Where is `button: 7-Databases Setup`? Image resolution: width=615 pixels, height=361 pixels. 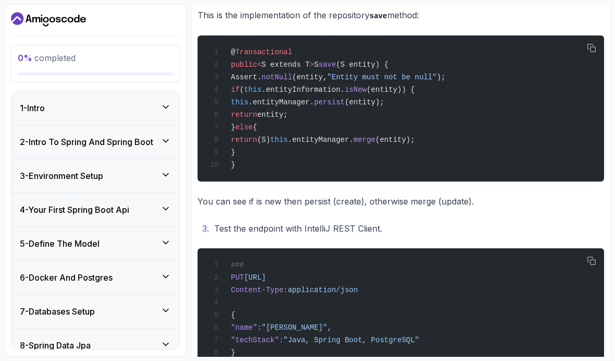
button: 7-Databases Setup is located at coordinates (95, 311).